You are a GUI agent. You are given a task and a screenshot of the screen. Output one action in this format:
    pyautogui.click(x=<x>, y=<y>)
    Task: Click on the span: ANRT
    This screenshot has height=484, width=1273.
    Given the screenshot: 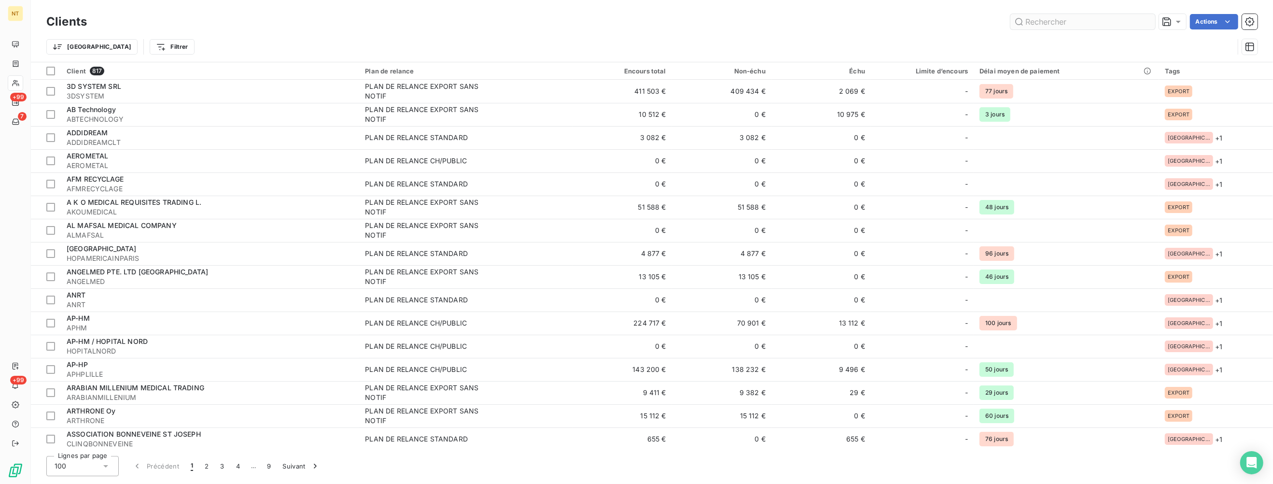 What is the action you would take?
    pyautogui.click(x=210, y=305)
    